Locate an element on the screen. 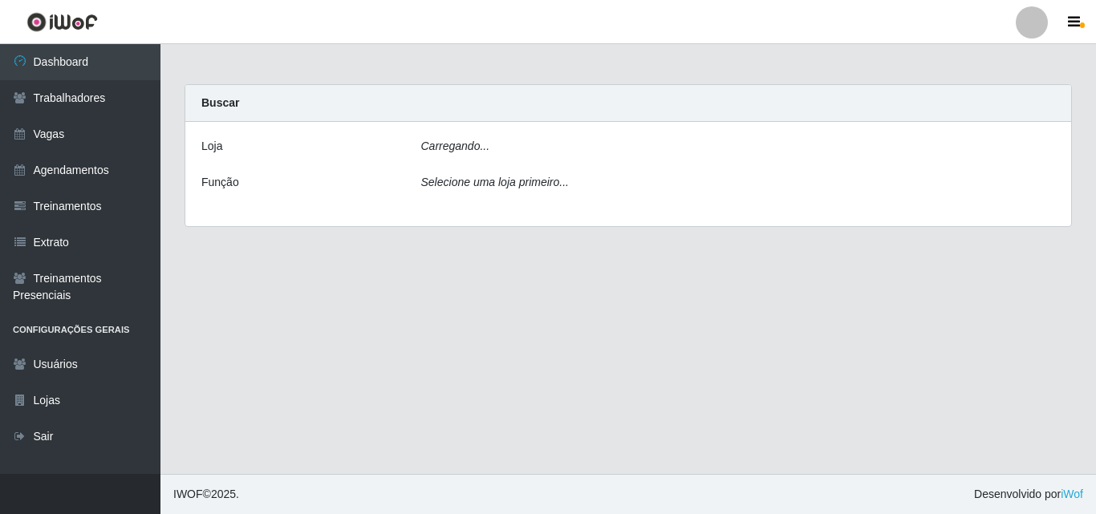 Image resolution: width=1096 pixels, height=514 pixels. label: Loja is located at coordinates (212, 146).